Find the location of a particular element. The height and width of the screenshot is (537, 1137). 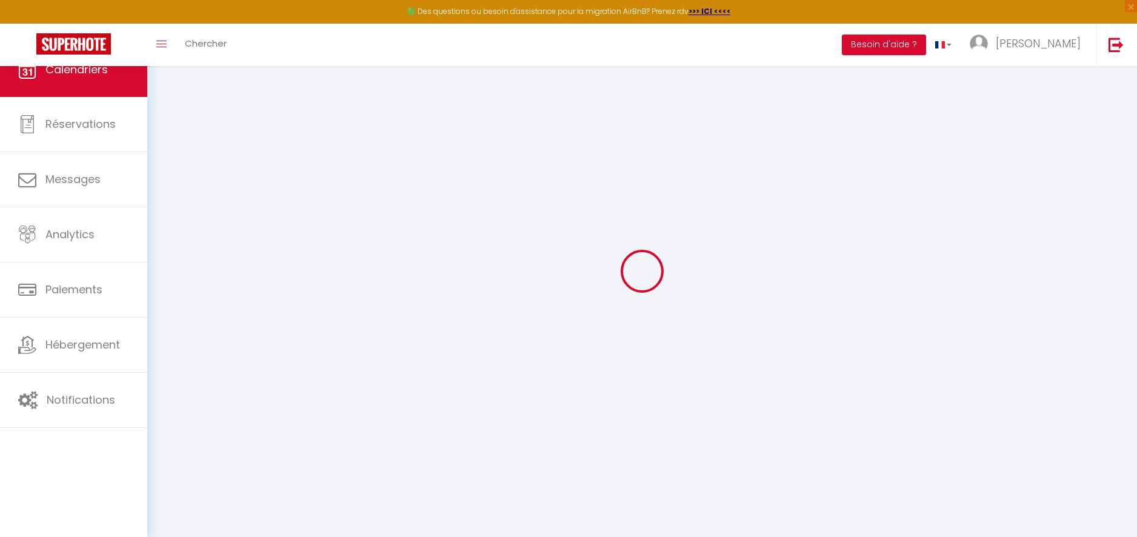

span: Hébergement is located at coordinates (82, 344).